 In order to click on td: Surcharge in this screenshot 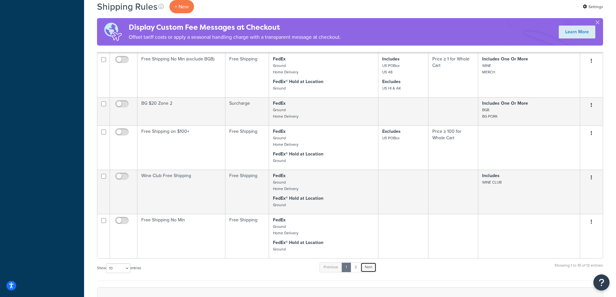, I will do `click(247, 111)`.